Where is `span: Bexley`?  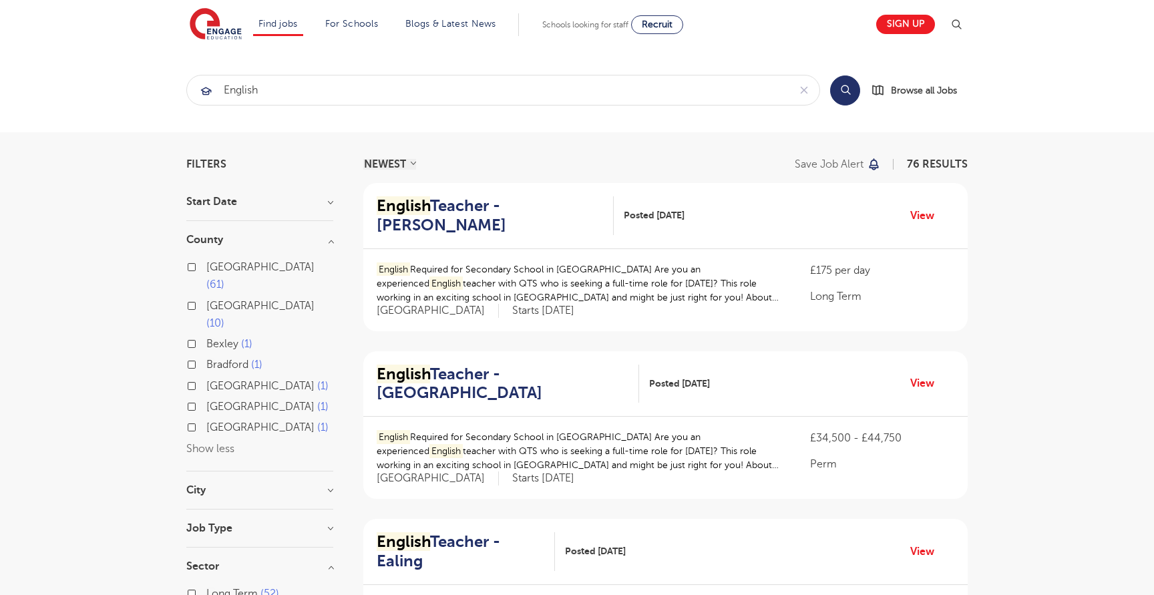
span: Bexley is located at coordinates (222, 344).